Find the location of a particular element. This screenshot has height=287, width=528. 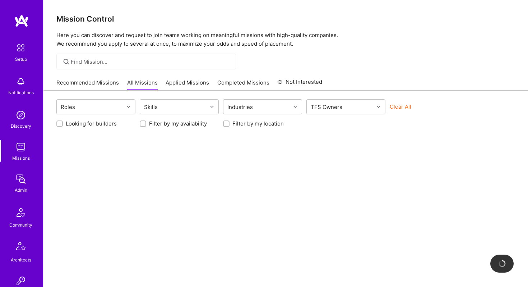

img: bell is located at coordinates (21, 82).